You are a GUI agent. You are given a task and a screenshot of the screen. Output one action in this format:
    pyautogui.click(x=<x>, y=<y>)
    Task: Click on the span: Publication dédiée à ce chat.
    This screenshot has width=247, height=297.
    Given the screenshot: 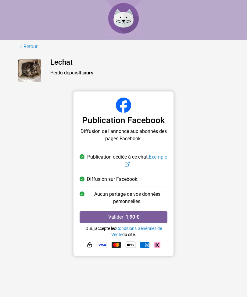 What is the action you would take?
    pyautogui.click(x=127, y=161)
    